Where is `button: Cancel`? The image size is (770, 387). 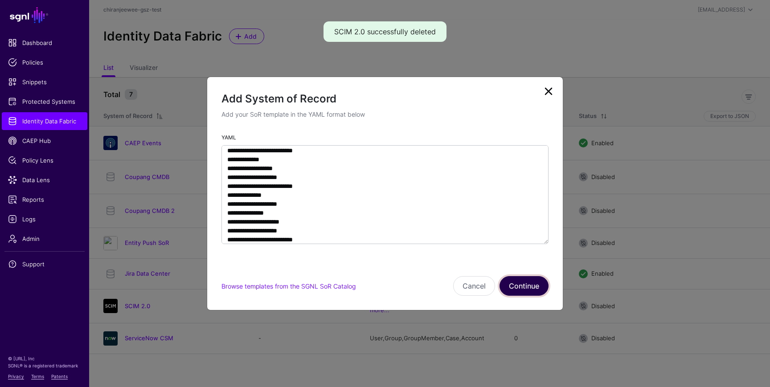 button: Cancel is located at coordinates (474, 286).